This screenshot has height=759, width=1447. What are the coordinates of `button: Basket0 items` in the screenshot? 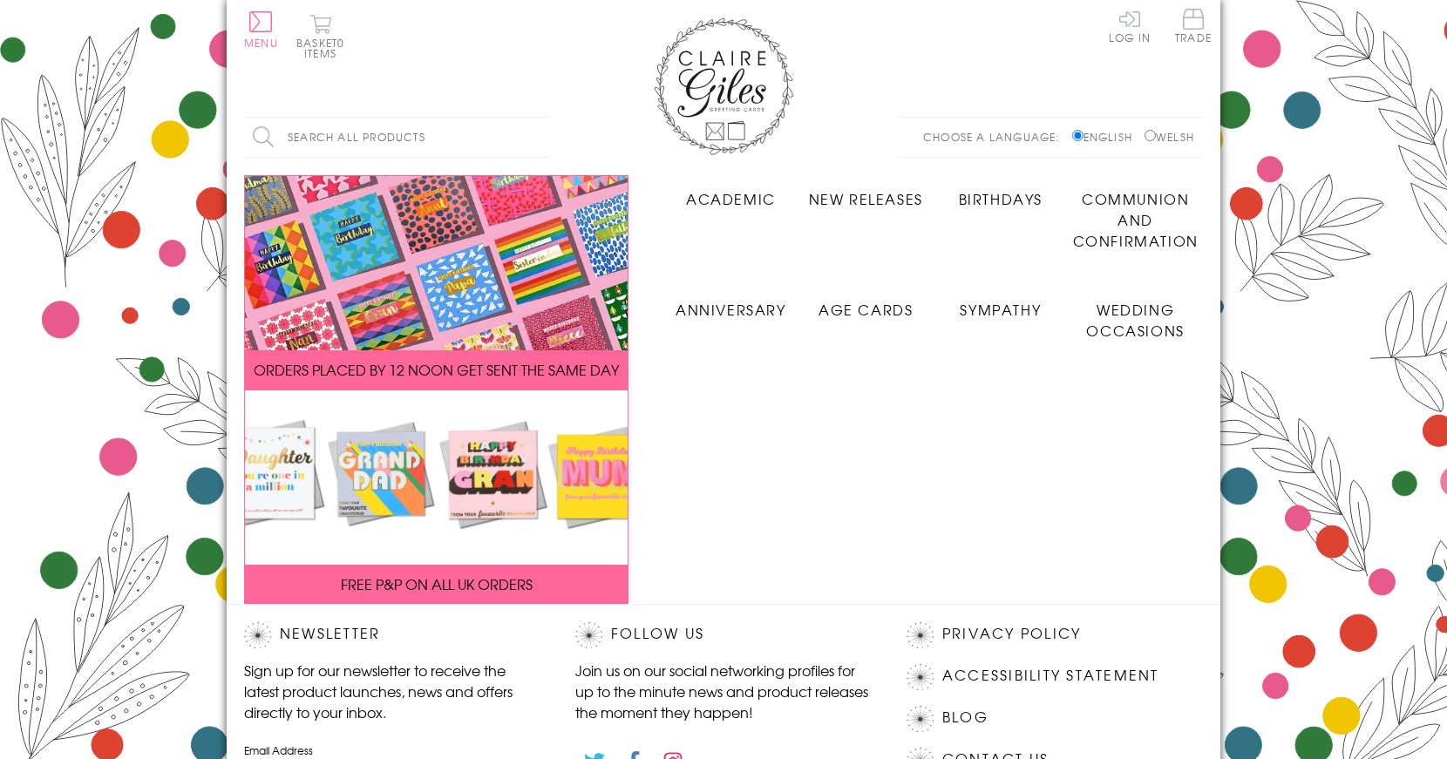 It's located at (320, 36).